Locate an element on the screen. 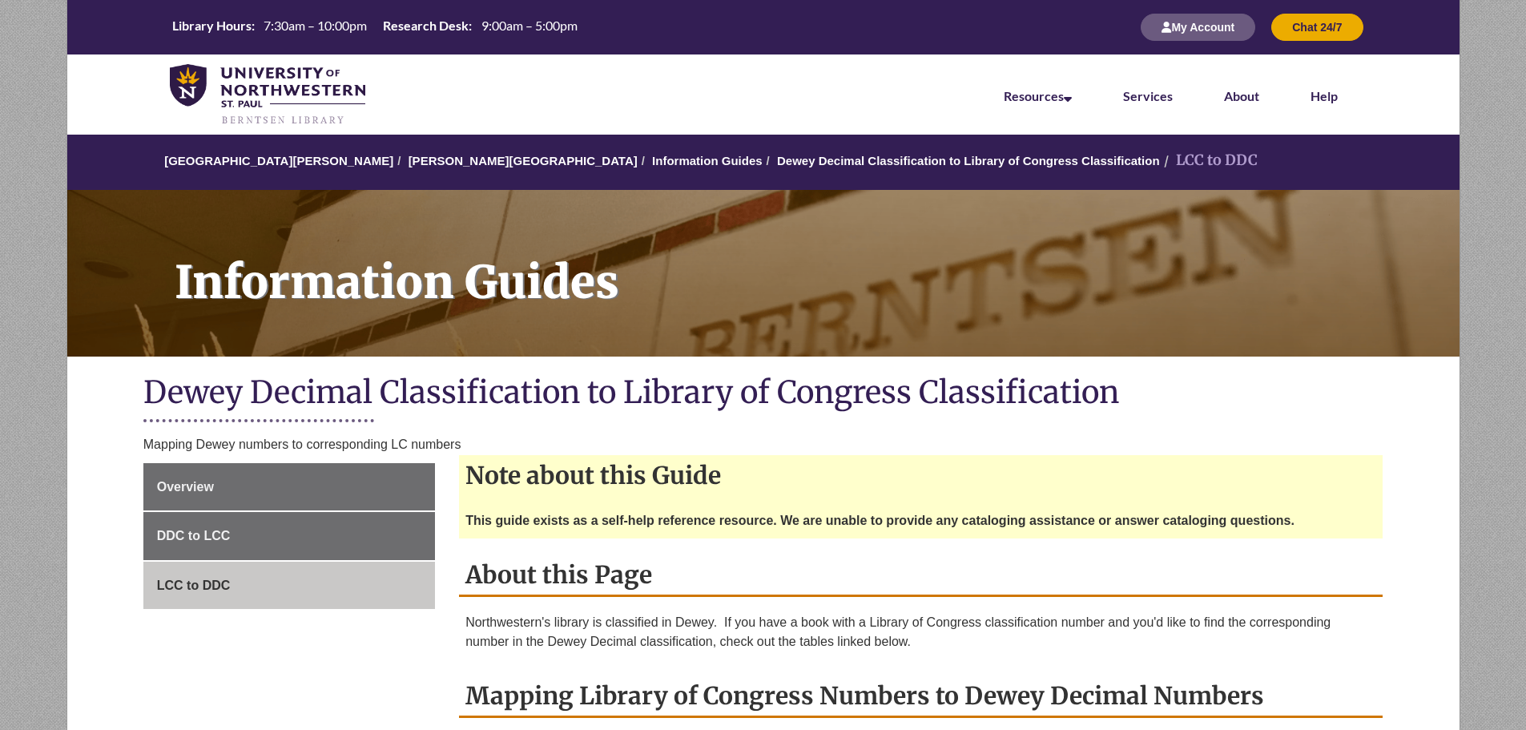 The height and width of the screenshot is (730, 1526). div: Guide Page Menu is located at coordinates (289, 536).